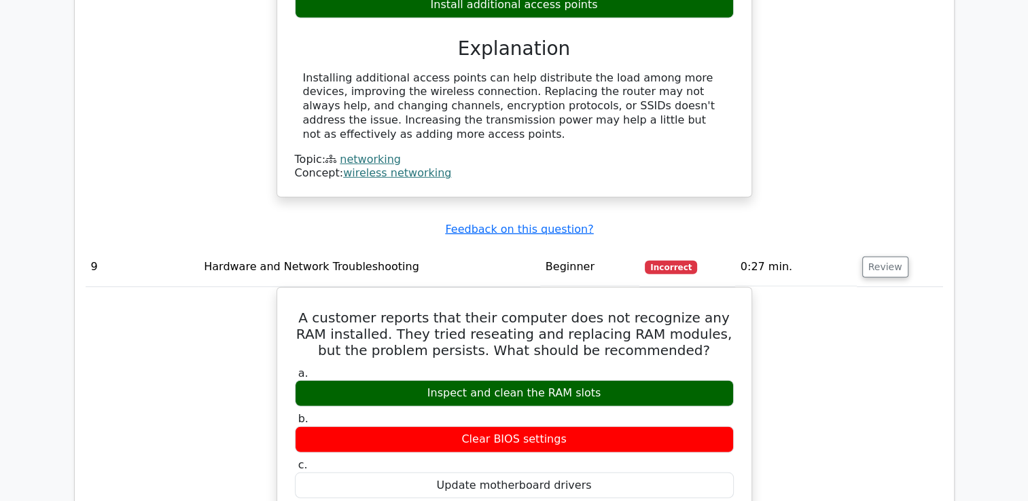 The width and height of the screenshot is (1028, 501). Describe the element at coordinates (670, 268) in the screenshot. I see `span: Incorrect` at that location.